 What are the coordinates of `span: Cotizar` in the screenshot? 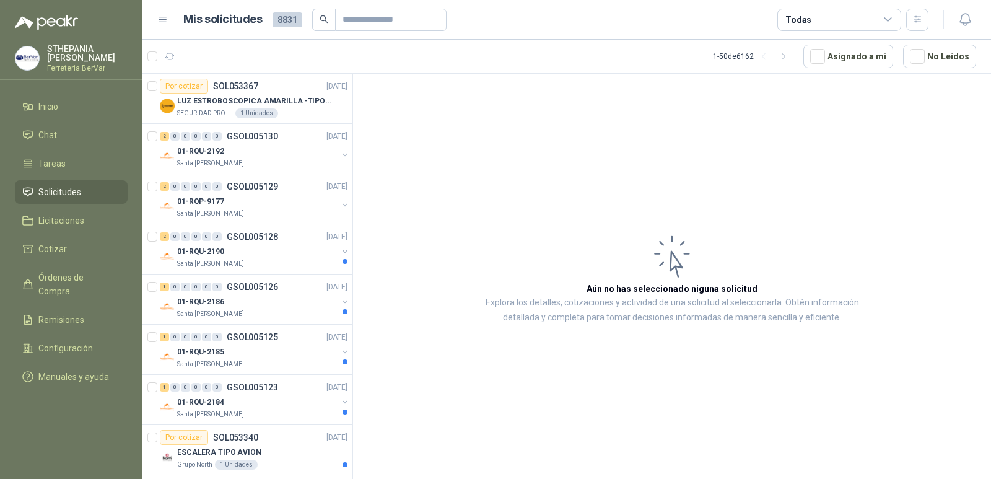 It's located at (53, 249).